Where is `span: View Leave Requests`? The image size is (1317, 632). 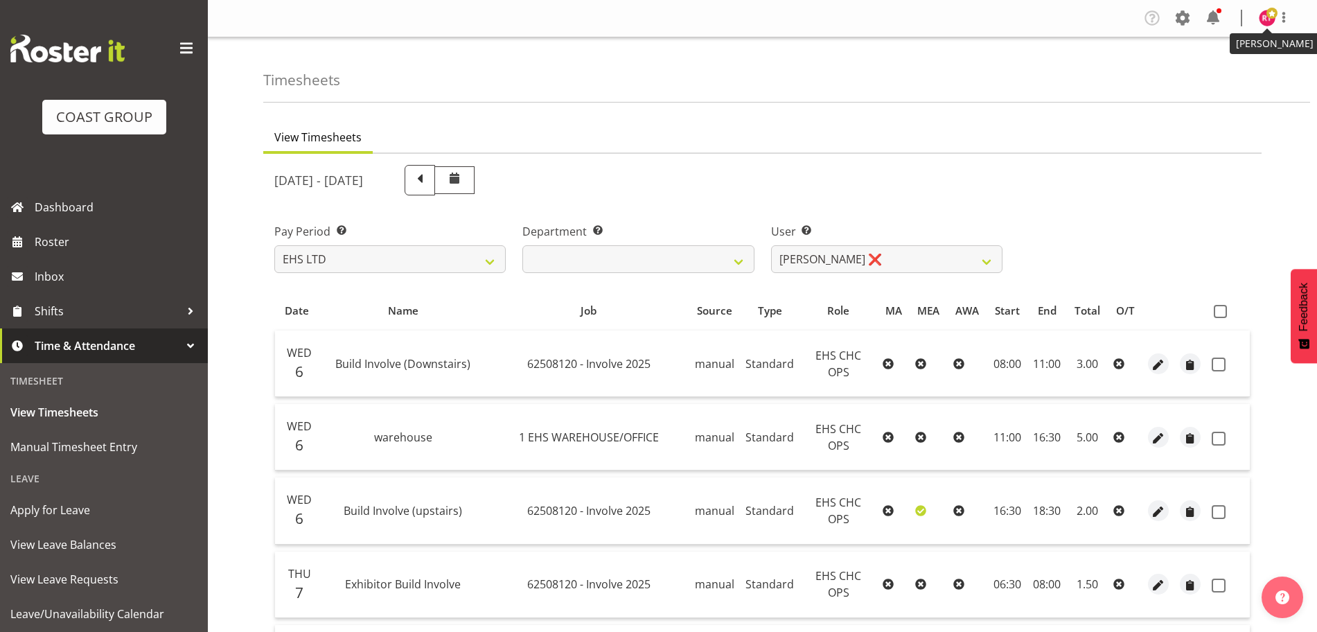
span: View Leave Requests is located at coordinates (104, 579).